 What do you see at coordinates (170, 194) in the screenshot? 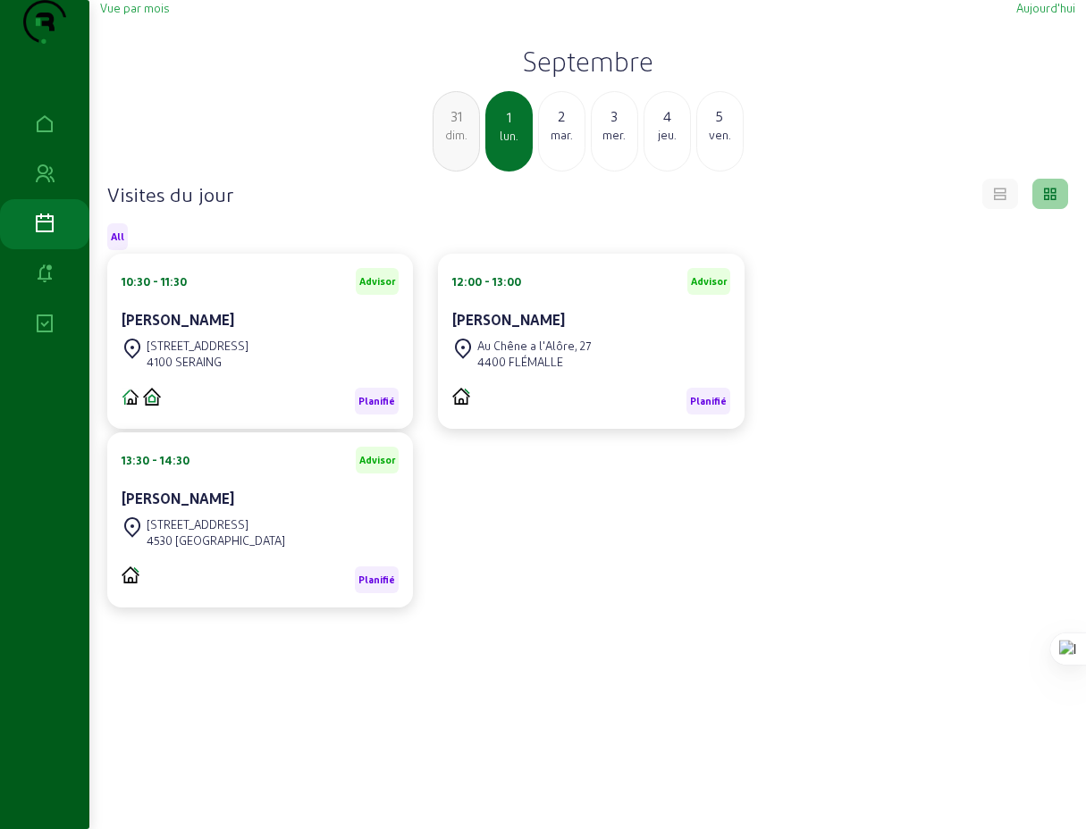
I see `h4: Visites du jour` at bounding box center [170, 194].